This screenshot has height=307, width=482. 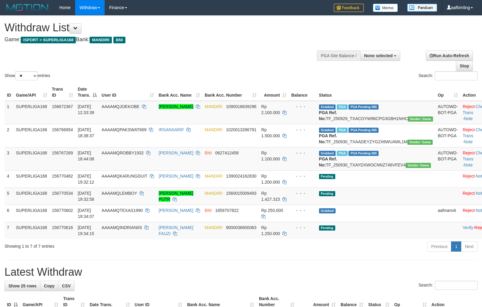 I want to click on td: 4, so click(x=9, y=179).